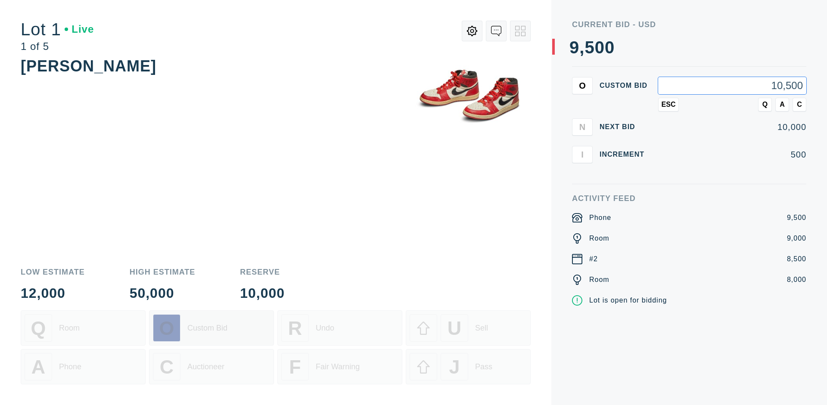  Describe the element at coordinates (689, 199) in the screenshot. I see `div: Activity Feed` at that location.